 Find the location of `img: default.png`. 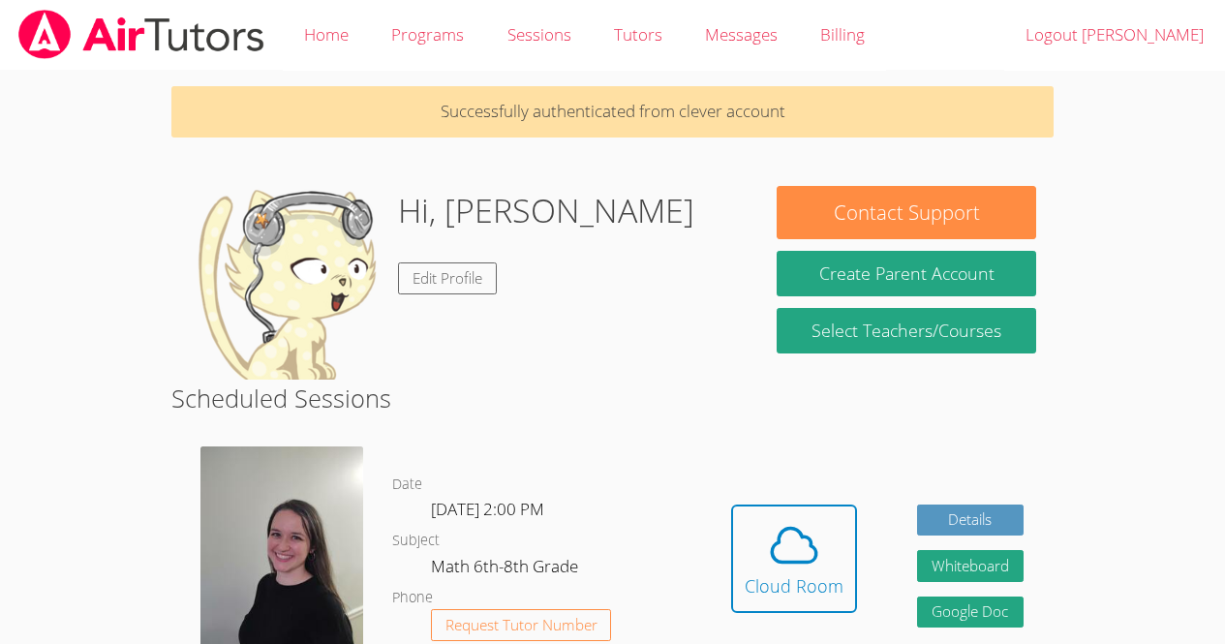

img: default.png is located at coordinates (286, 283).